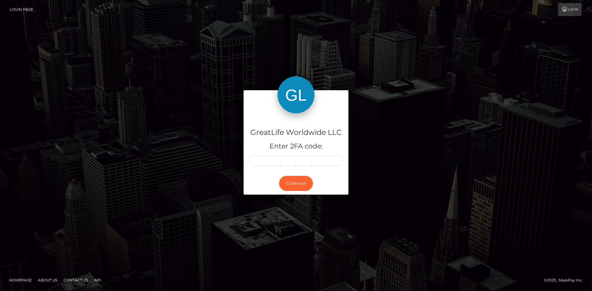 Image resolution: width=592 pixels, height=291 pixels. I want to click on h4: GreatLife Worldwide LLC, so click(296, 133).